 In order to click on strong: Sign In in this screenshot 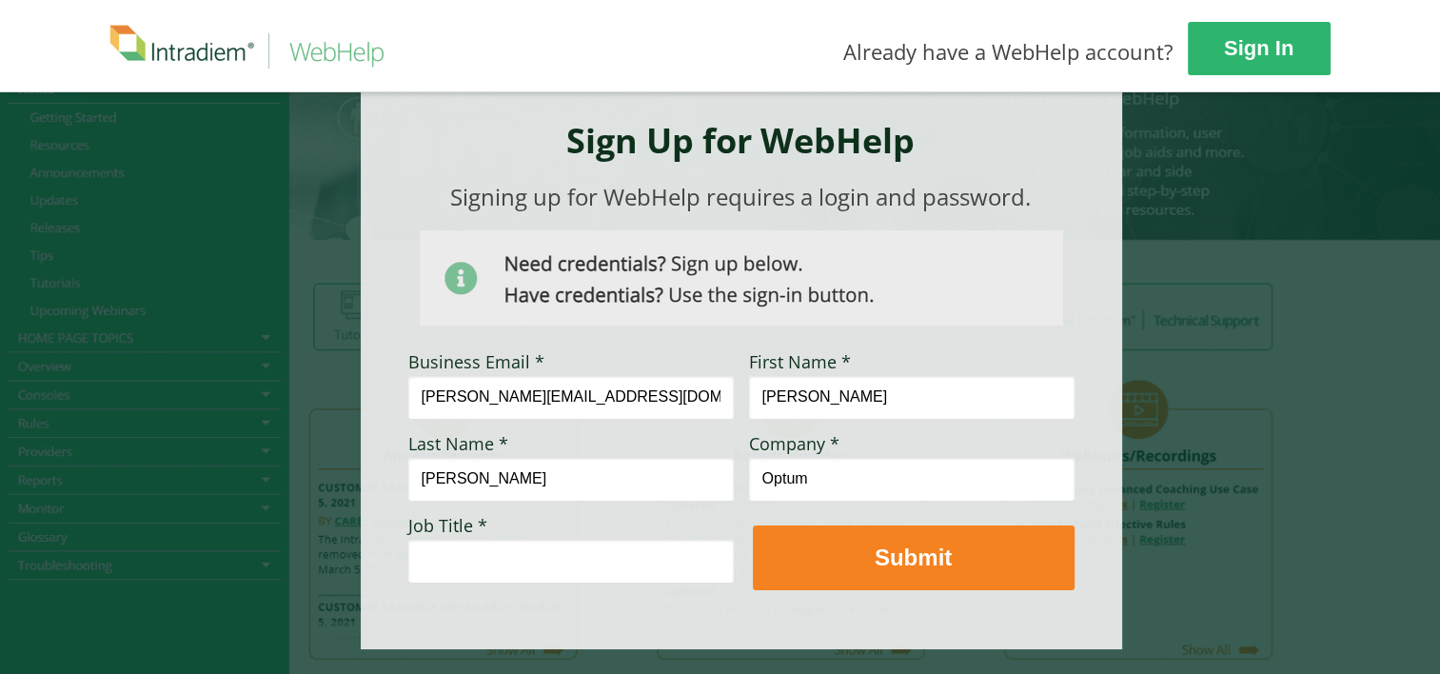, I will do `click(1258, 48)`.